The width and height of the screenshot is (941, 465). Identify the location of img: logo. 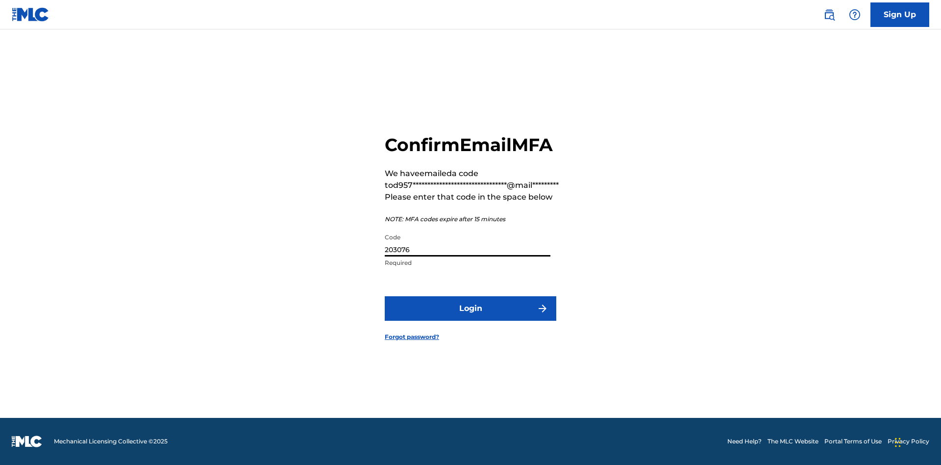
(27, 441).